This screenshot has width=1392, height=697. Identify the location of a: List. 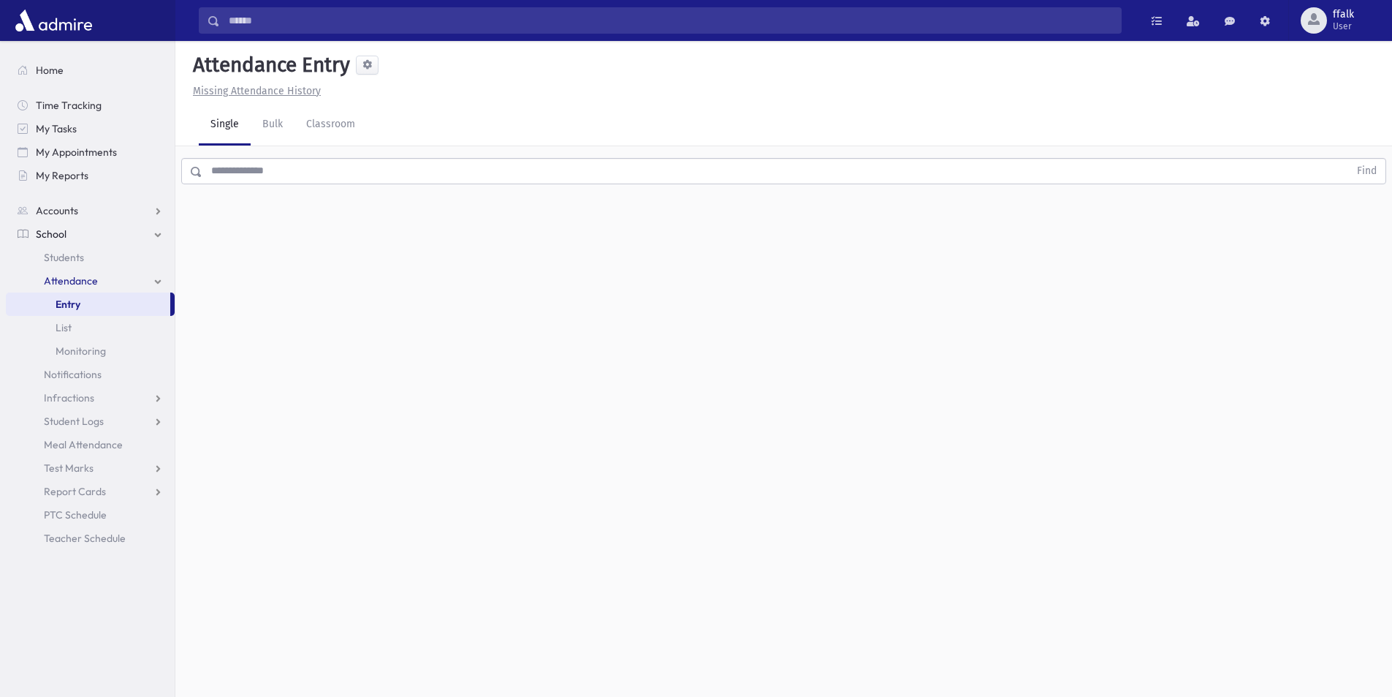
(90, 327).